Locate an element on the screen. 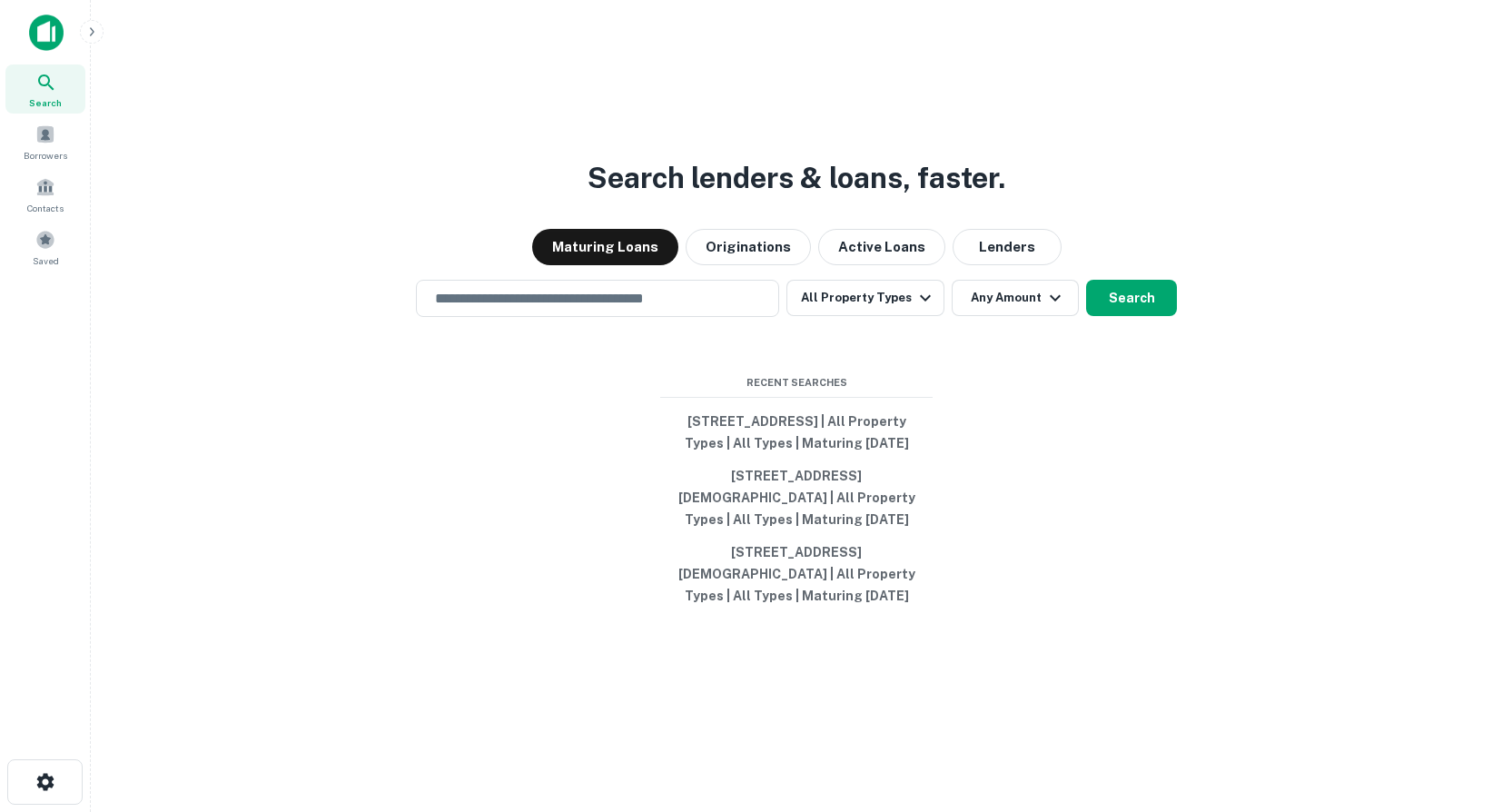 The height and width of the screenshot is (812, 1502). a: Contacts is located at coordinates (45, 194).